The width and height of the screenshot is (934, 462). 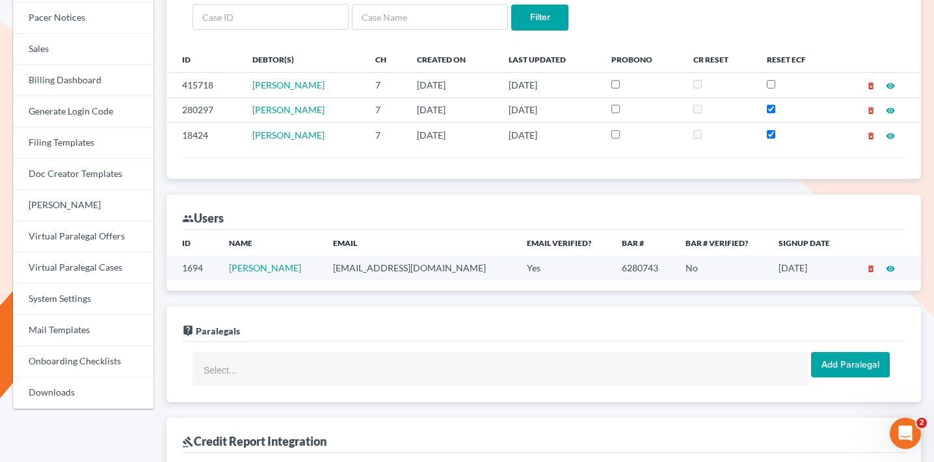 What do you see at coordinates (270, 17) in the screenshot?
I see `input: Case ID` at bounding box center [270, 17].